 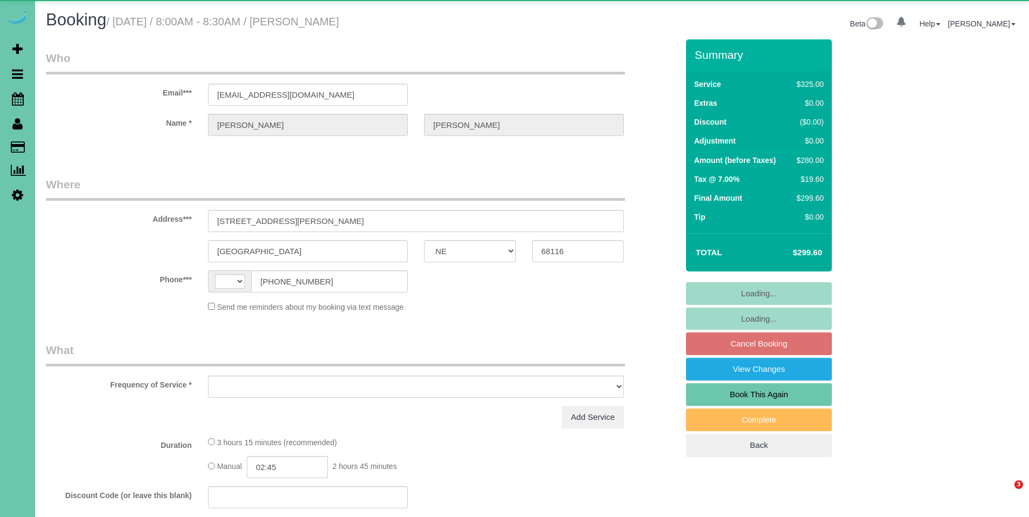 What do you see at coordinates (718, 198) in the screenshot?
I see `label: Final Amount` at bounding box center [718, 198].